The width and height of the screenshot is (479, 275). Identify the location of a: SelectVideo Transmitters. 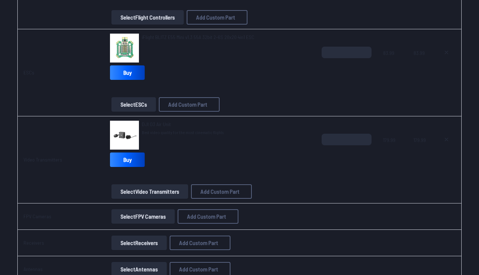
(150, 192).